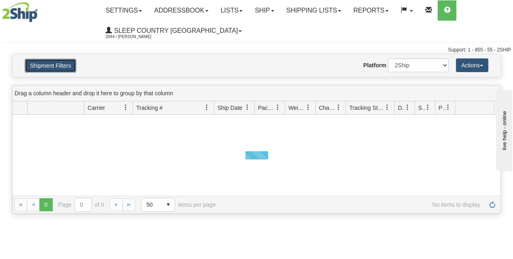 The height and width of the screenshot is (259, 513). What do you see at coordinates (354, 205) in the screenshot?
I see `span: No items to display` at bounding box center [354, 205].